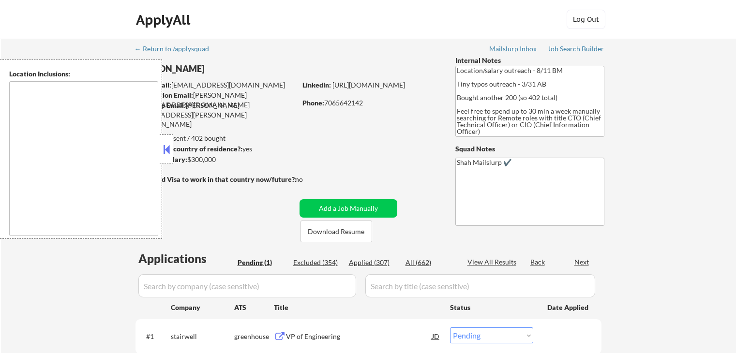  What do you see at coordinates (373, 263) in the screenshot?
I see `div: Applied (307)` at bounding box center [373, 263].